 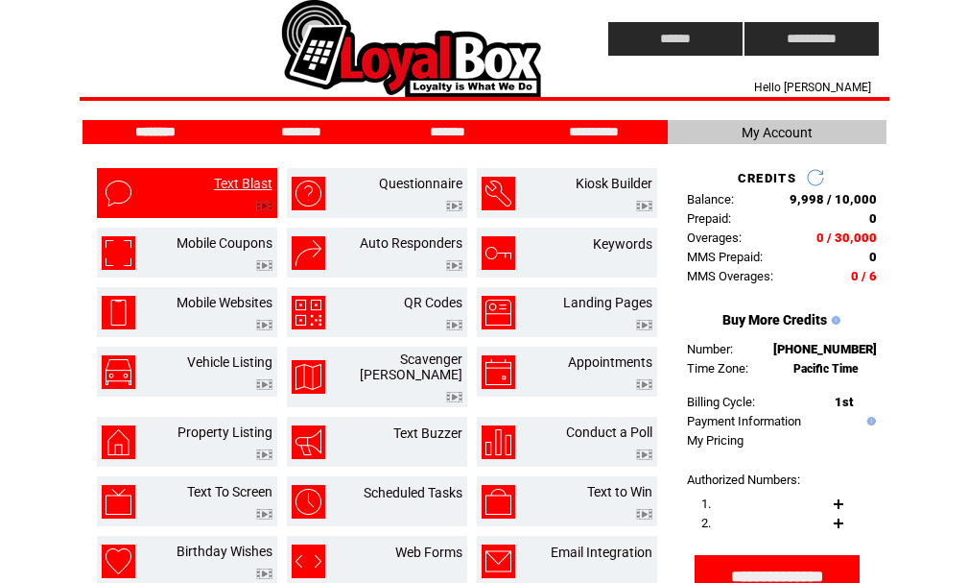 What do you see at coordinates (709, 218) in the screenshot?
I see `span: Prepaid:` at bounding box center [709, 218].